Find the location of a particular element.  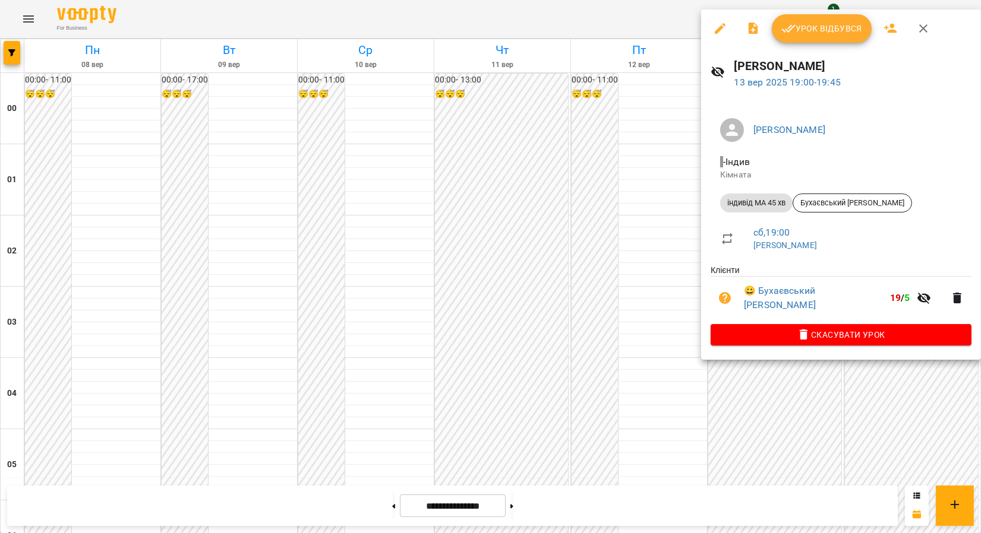

button: Скасувати Урок is located at coordinates (841, 335).